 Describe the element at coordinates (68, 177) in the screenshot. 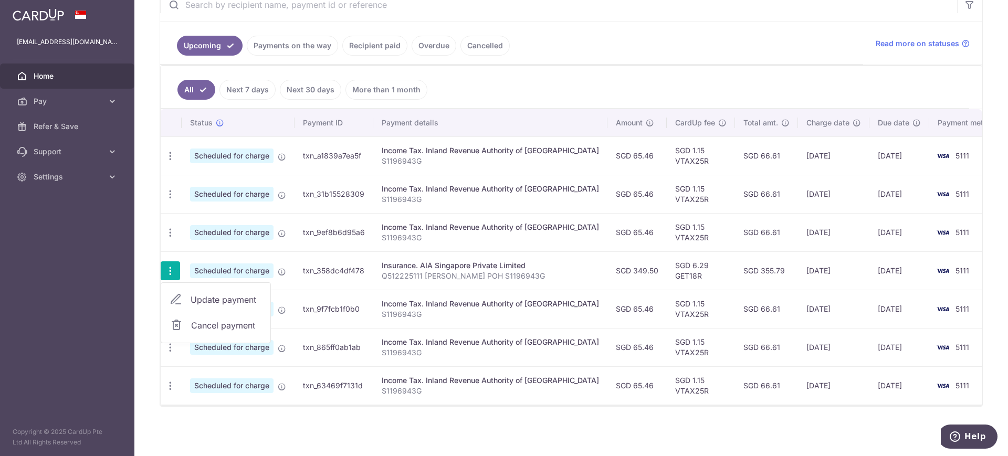

I see `span: Settings` at that location.